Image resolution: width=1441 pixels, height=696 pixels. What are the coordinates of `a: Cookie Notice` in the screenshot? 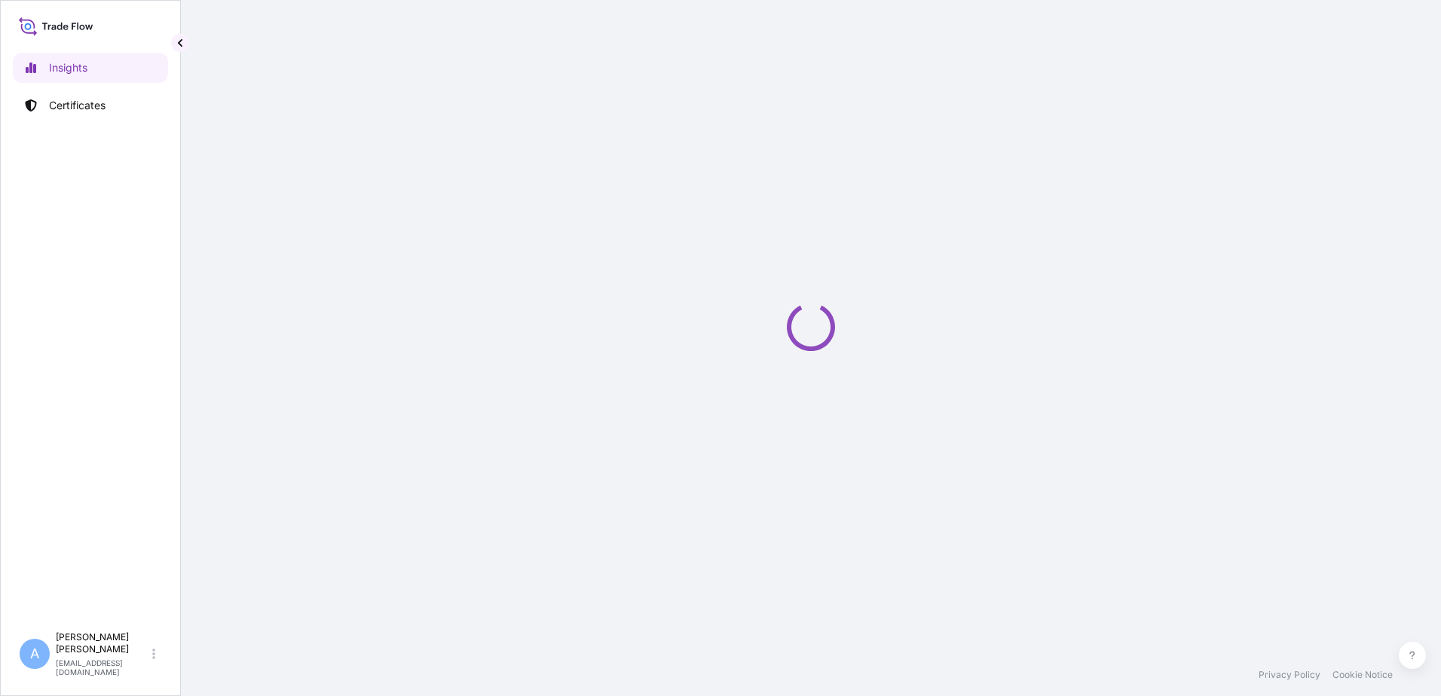 It's located at (1363, 675).